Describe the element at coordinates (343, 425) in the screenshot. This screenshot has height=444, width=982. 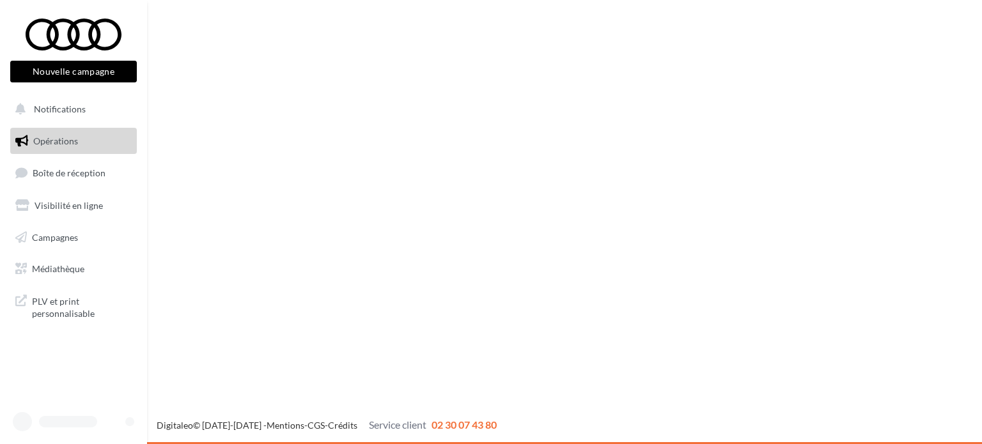
I see `a: Crédits` at that location.